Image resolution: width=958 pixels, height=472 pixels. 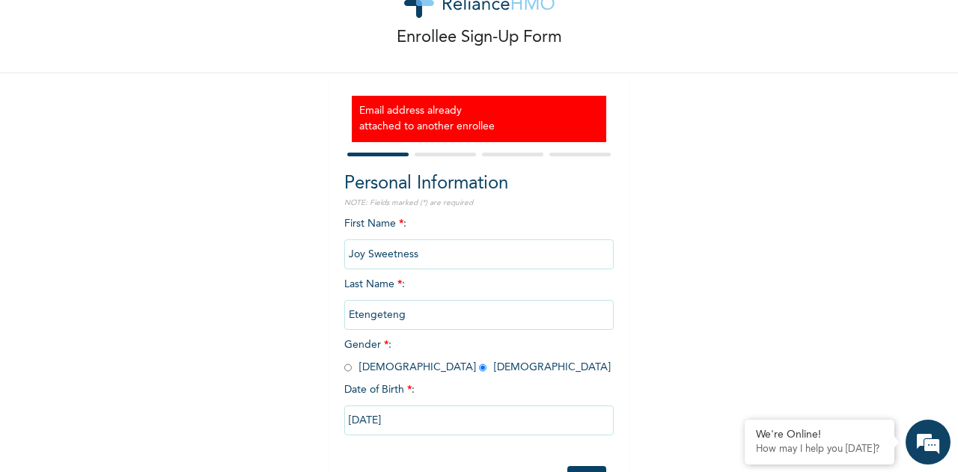 What do you see at coordinates (146, 368) in the screenshot?
I see `textarea: Type your message and hit 'Enter'` at bounding box center [146, 368].